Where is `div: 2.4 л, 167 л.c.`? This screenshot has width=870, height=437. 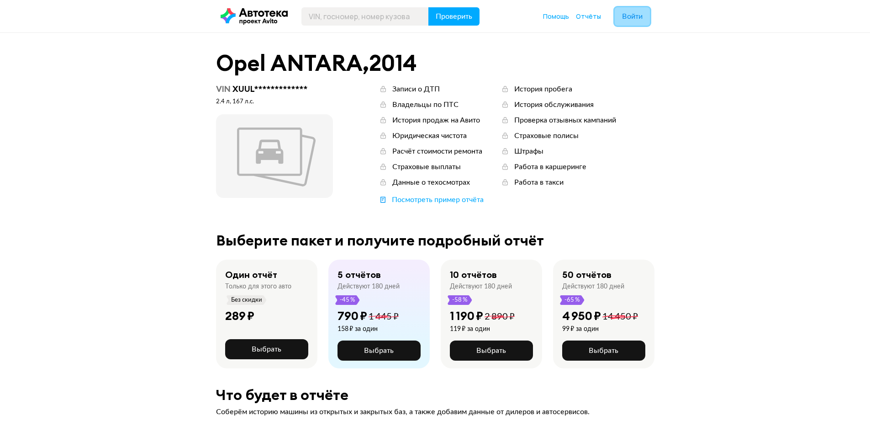
div: 2.4 л, 167 л.c. is located at coordinates (274, 102).